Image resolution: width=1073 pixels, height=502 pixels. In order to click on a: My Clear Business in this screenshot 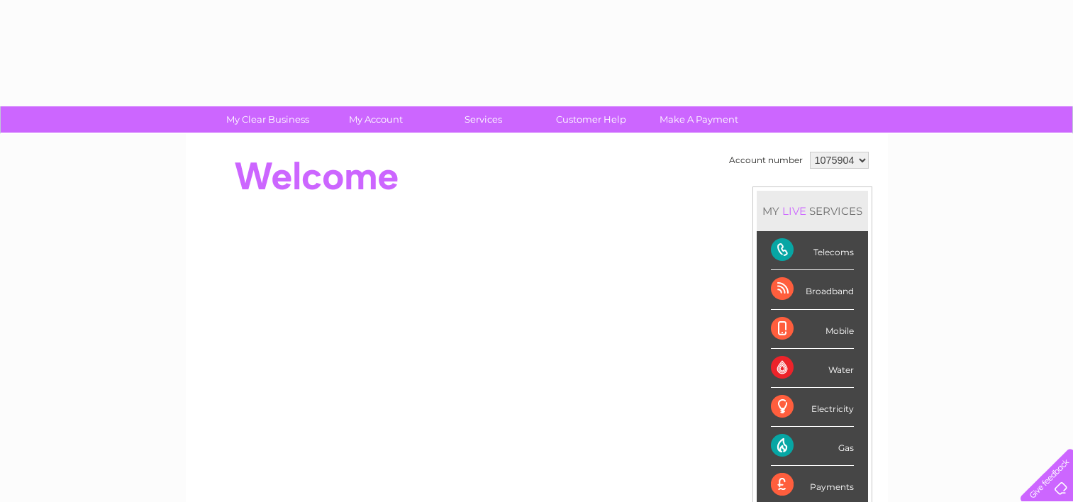, I will do `click(267, 119)`.